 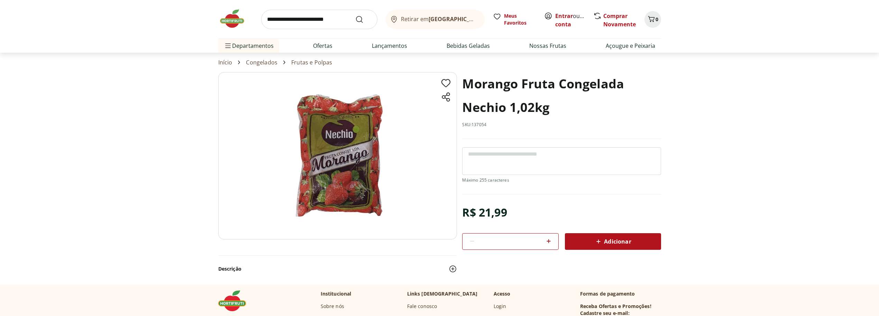 I want to click on h3: Receba Ofertas e Promoções!, so click(x=616, y=306).